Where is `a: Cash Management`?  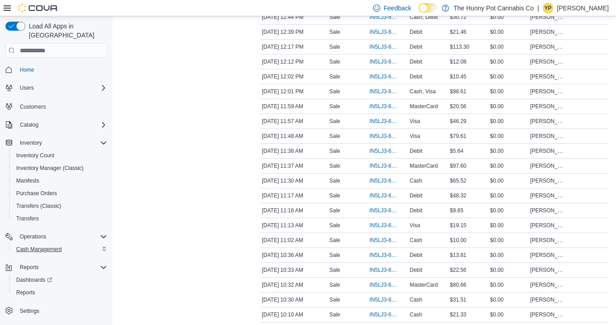
a: Cash Management is located at coordinates (39, 249).